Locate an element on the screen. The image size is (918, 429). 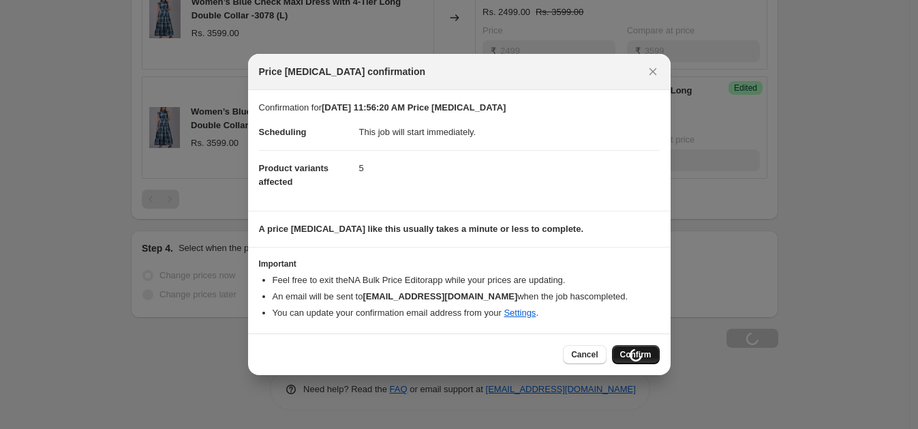
span: Cancel is located at coordinates (584, 354).